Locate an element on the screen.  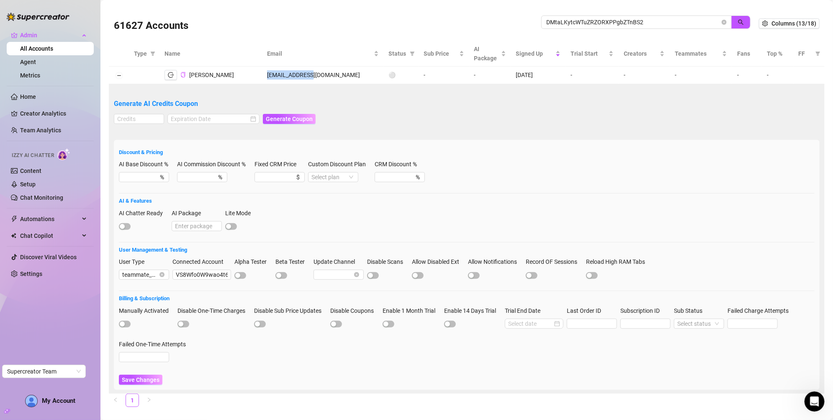
span: Teammates is located at coordinates (697, 54).